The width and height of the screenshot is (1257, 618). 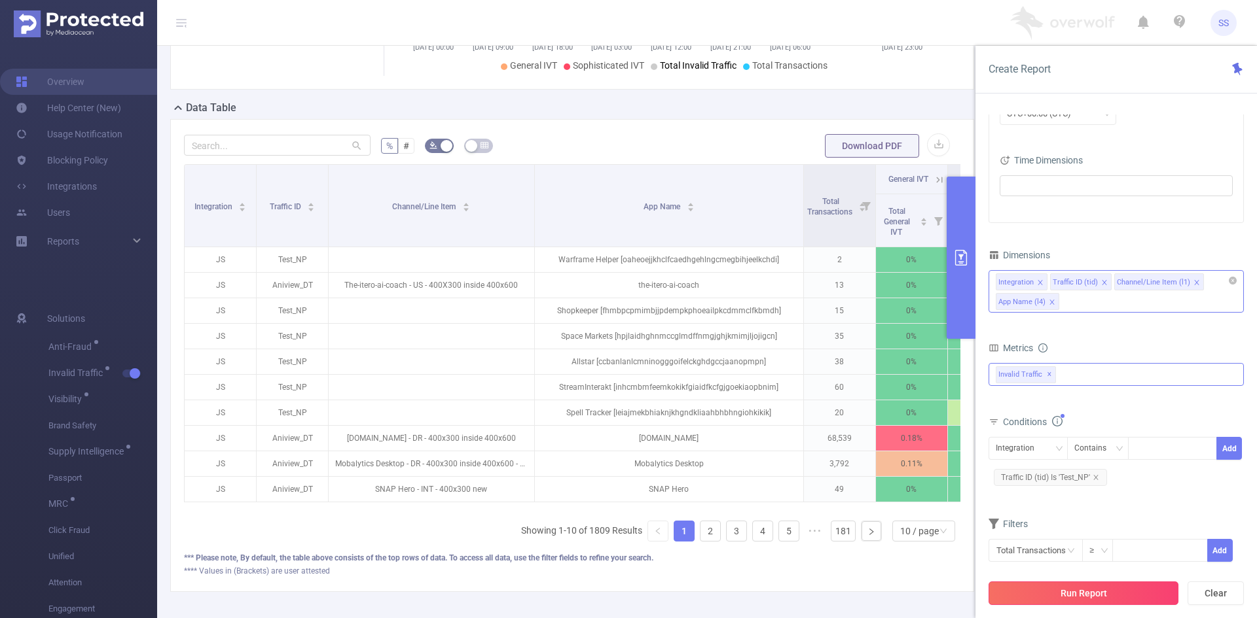 I want to click on a: 1, so click(x=684, y=531).